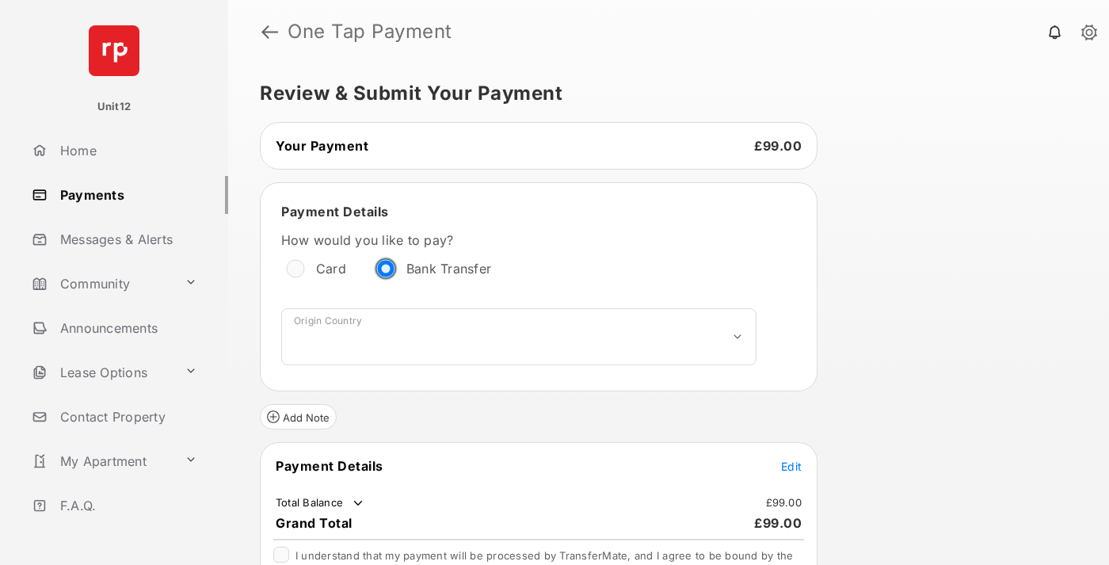 The height and width of the screenshot is (565, 1109). Describe the element at coordinates (114, 107) in the screenshot. I see `p: Unit12` at that location.